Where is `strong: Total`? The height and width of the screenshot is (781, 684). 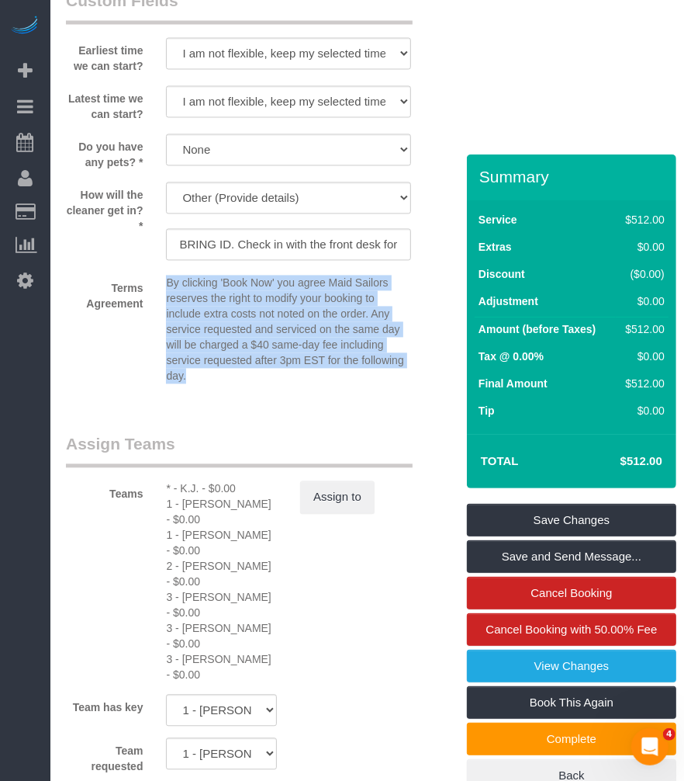
strong: Total is located at coordinates (500, 460).